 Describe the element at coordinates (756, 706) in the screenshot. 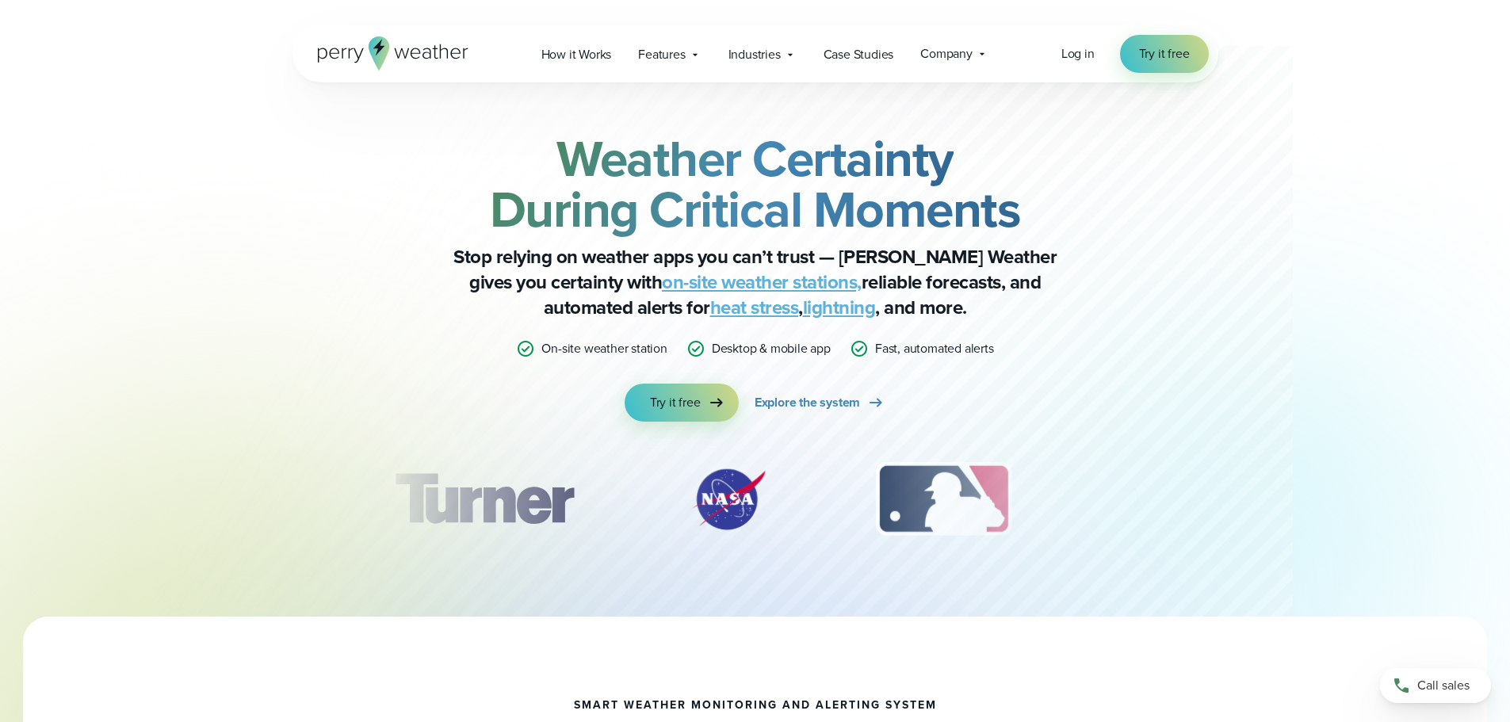

I see `h1: smart weather monitoring and alerting system` at that location.